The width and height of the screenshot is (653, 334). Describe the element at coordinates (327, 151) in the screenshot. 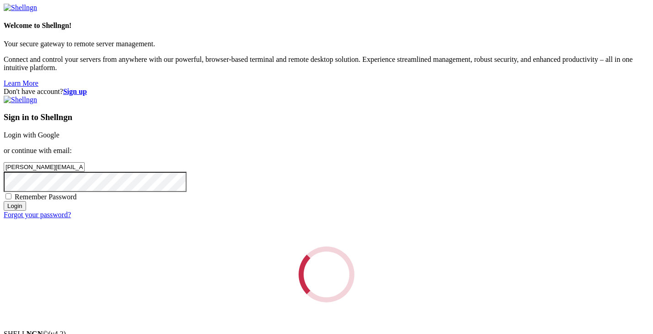

I see `p: or continue with email:` at that location.